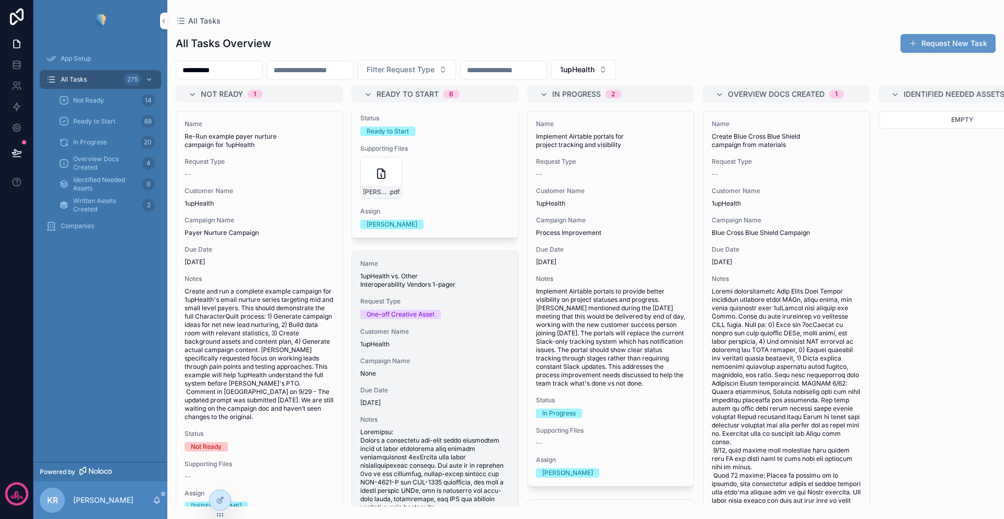  What do you see at coordinates (786, 233) in the screenshot?
I see `span: Blue Cross Blue Shield Campaign` at bounding box center [786, 233].